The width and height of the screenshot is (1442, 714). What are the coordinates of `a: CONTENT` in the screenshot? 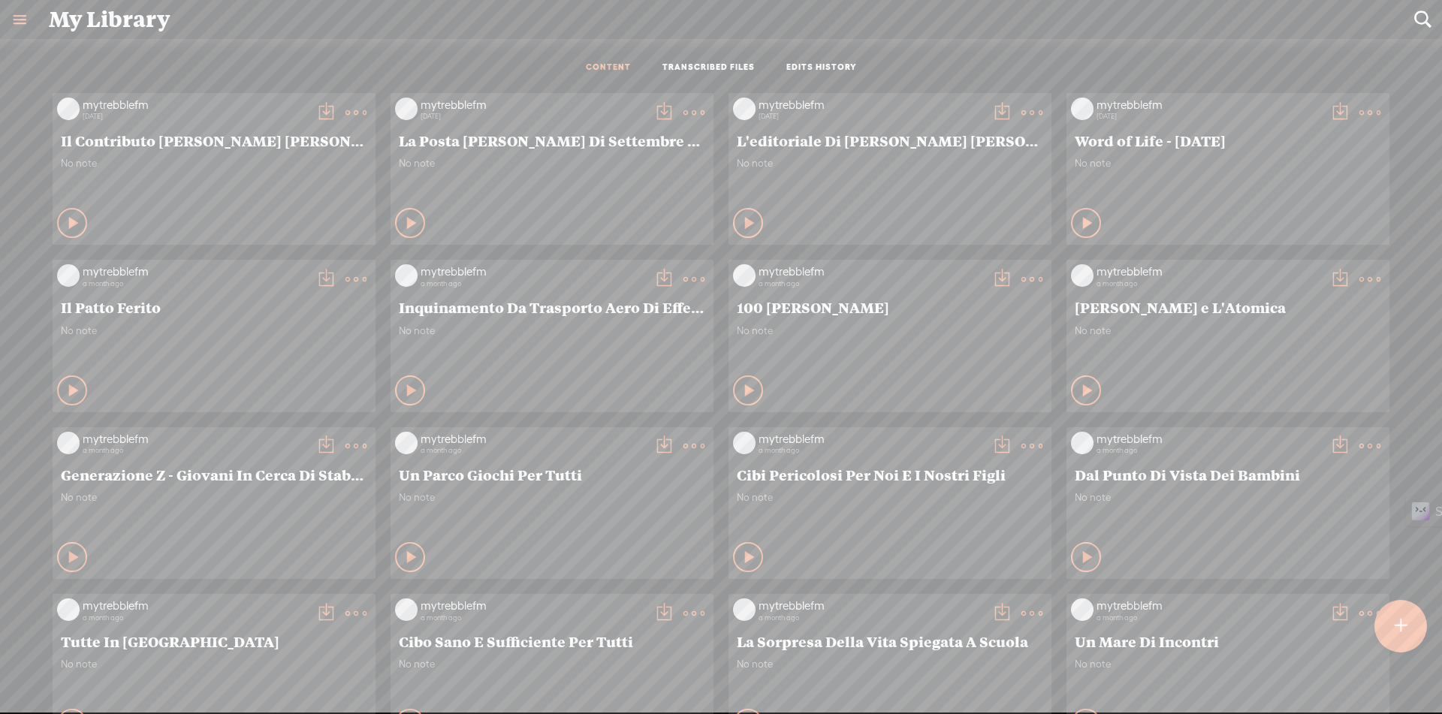 It's located at (608, 68).